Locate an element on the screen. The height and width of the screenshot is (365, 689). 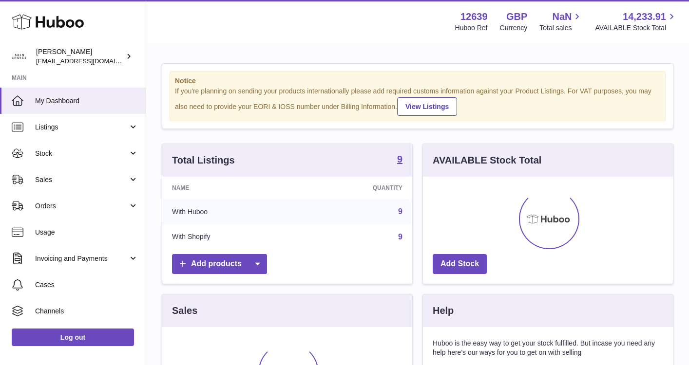
strong: GBP is located at coordinates (516, 17).